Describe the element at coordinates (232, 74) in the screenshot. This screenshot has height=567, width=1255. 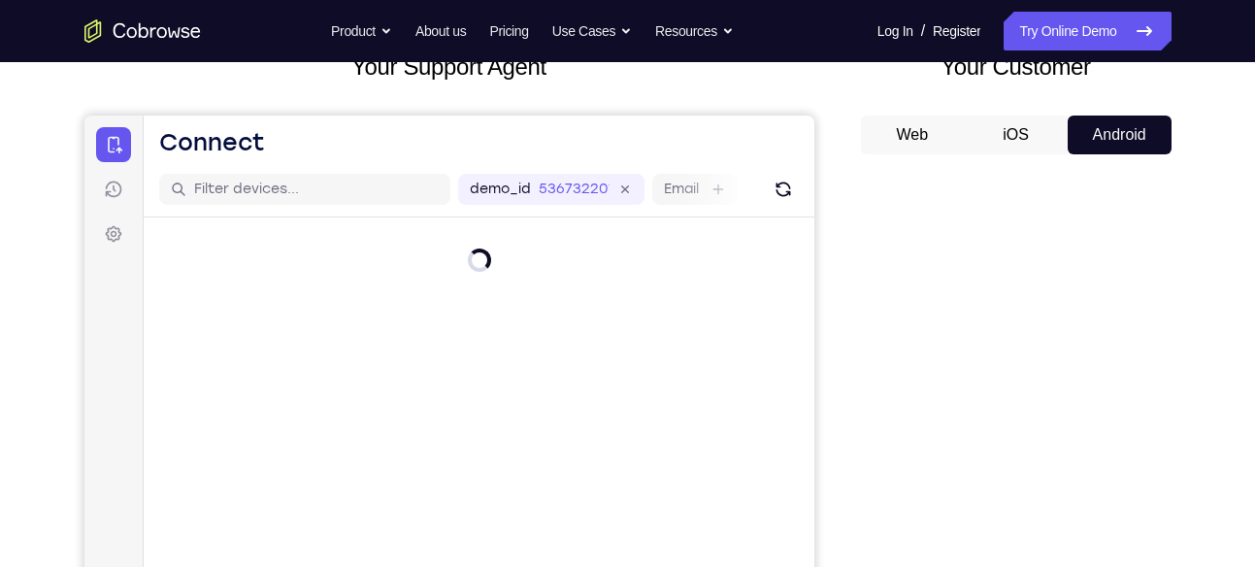
I see `input: Filter devices...` at that location.